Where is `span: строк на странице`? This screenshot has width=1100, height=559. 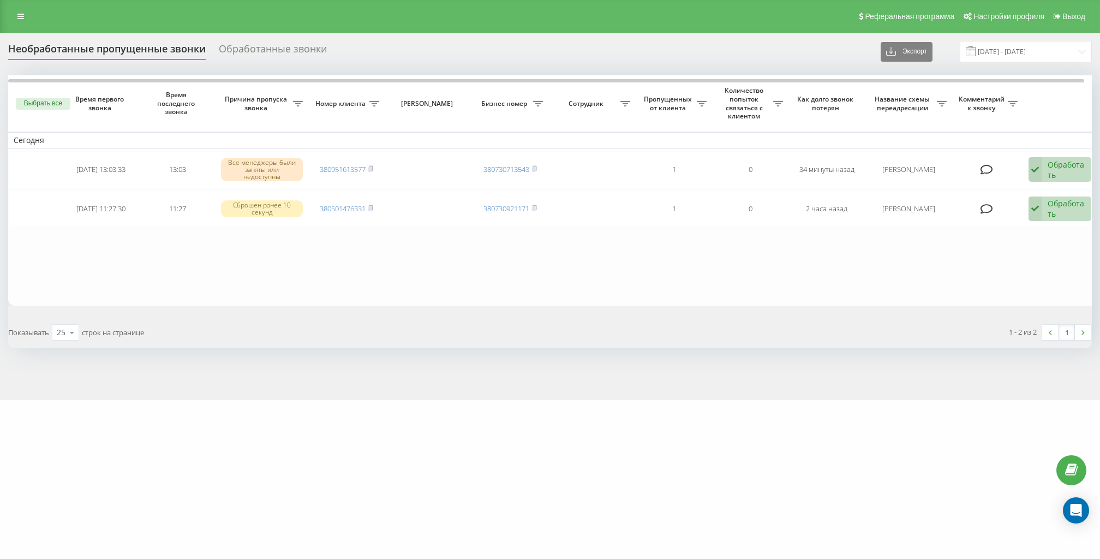 span: строк на странице is located at coordinates (113, 332).